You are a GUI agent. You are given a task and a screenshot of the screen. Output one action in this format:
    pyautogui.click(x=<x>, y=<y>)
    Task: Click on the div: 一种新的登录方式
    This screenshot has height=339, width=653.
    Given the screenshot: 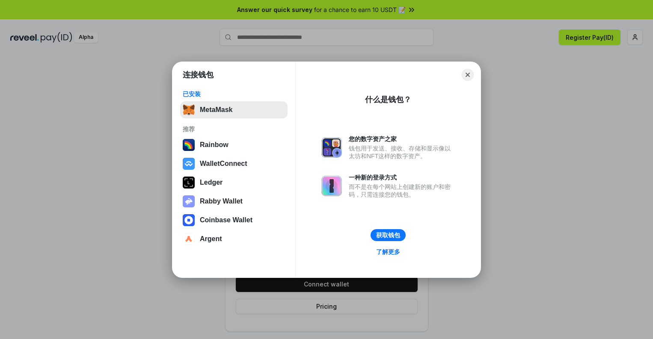 What is the action you would take?
    pyautogui.click(x=402, y=177)
    